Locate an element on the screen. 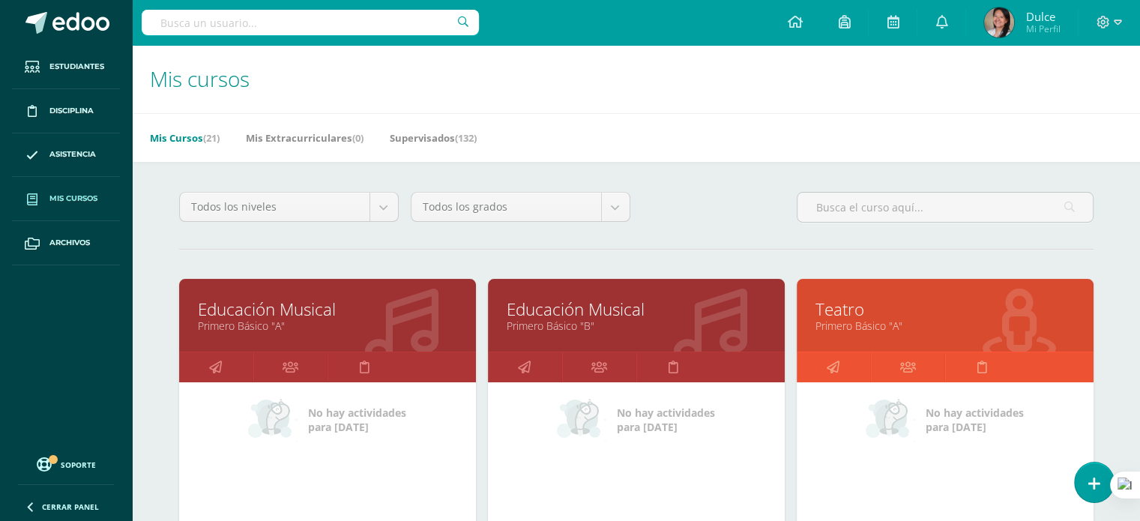 This screenshot has width=1140, height=521. a: Soporte is located at coordinates (66, 463).